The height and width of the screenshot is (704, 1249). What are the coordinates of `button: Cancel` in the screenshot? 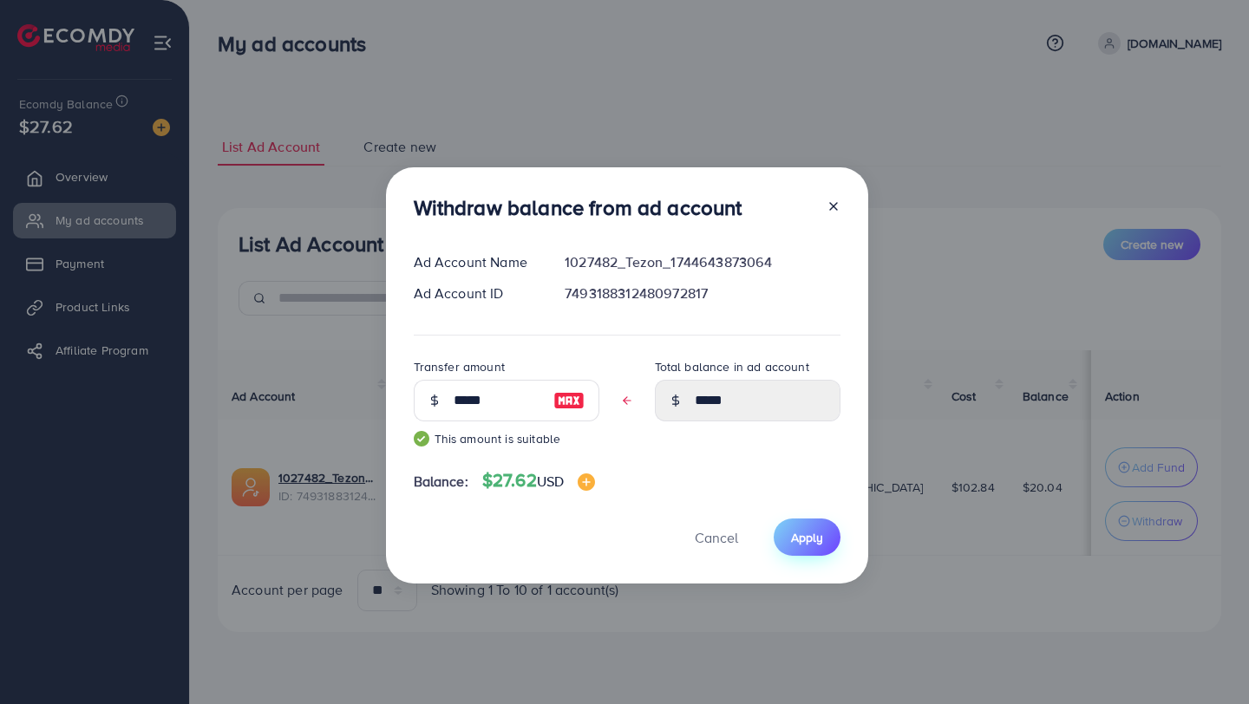 It's located at (716, 537).